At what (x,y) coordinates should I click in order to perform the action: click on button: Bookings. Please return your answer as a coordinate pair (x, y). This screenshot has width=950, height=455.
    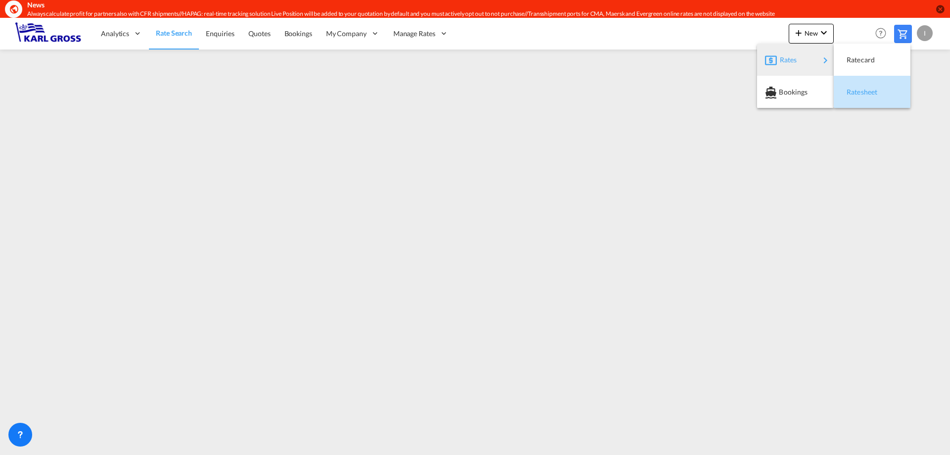
    Looking at the image, I should click on (795, 92).